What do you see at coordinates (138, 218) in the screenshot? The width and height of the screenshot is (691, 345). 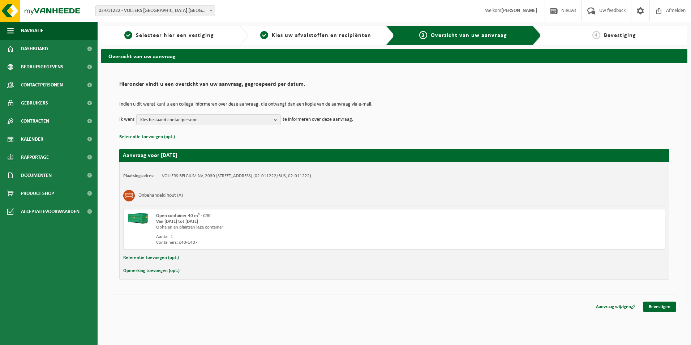 I see `img: HK-XC-40-GN-00.png` at bounding box center [138, 218].